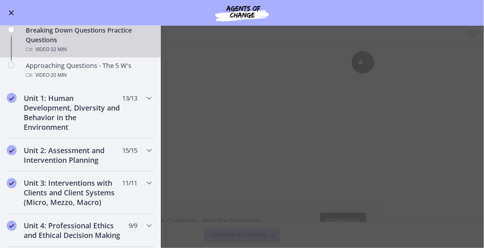 The image size is (484, 248). Describe the element at coordinates (73, 231) in the screenshot. I see `h2: Unit 4: Professional Ethics and Ethical Decision Making` at that location.